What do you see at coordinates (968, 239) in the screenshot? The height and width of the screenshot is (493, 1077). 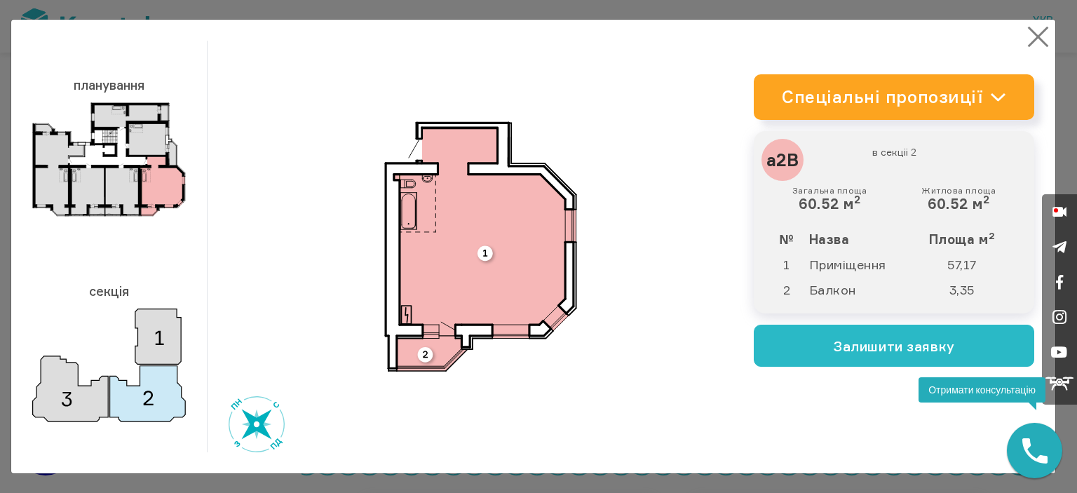 I see `th: Площа м` at bounding box center [968, 239].